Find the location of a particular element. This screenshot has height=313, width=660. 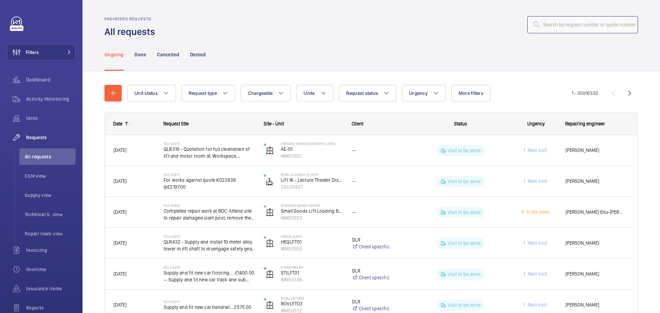

span: Technical S. view is located at coordinates (50, 214).